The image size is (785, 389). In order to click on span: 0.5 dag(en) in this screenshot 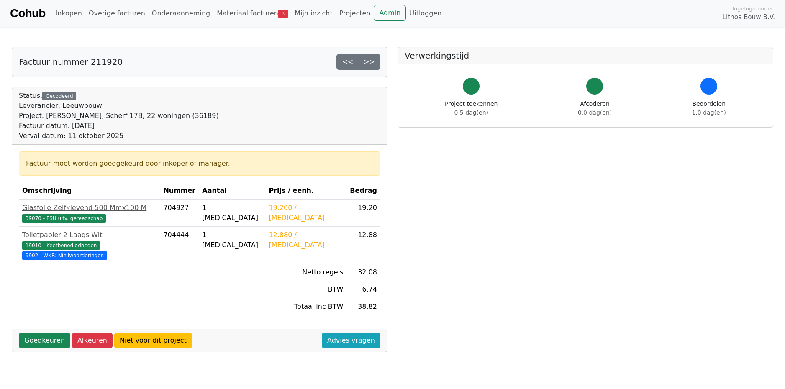, I will do `click(471, 113)`.